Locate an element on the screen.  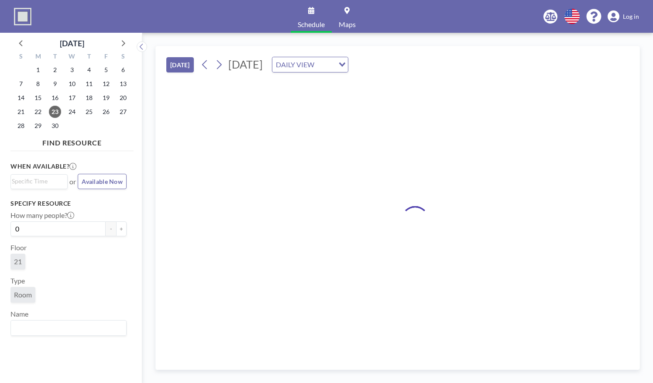
span: Thursday, September 11, 2025 is located at coordinates (89, 84).